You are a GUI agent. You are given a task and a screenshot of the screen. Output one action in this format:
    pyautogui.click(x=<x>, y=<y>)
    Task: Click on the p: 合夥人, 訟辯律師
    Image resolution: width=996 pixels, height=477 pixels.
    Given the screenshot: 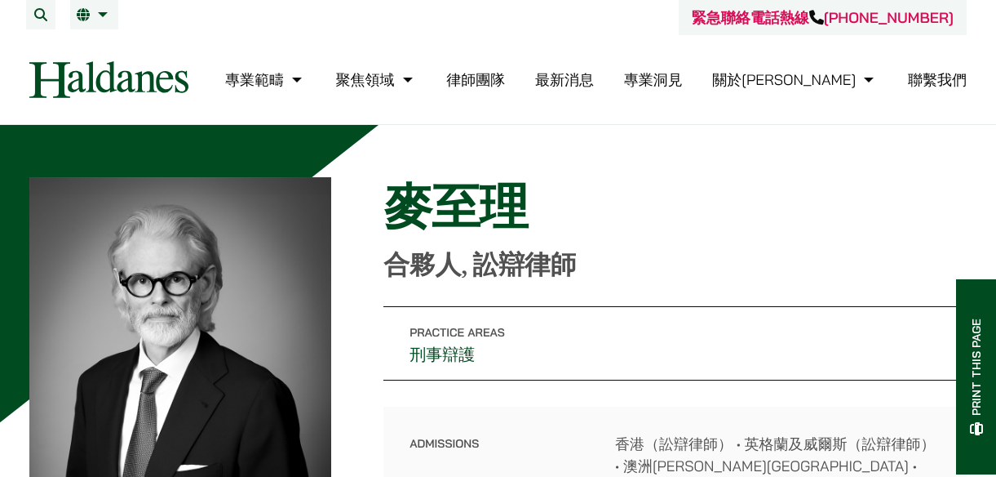 What is the action you would take?
    pyautogui.click(x=675, y=264)
    